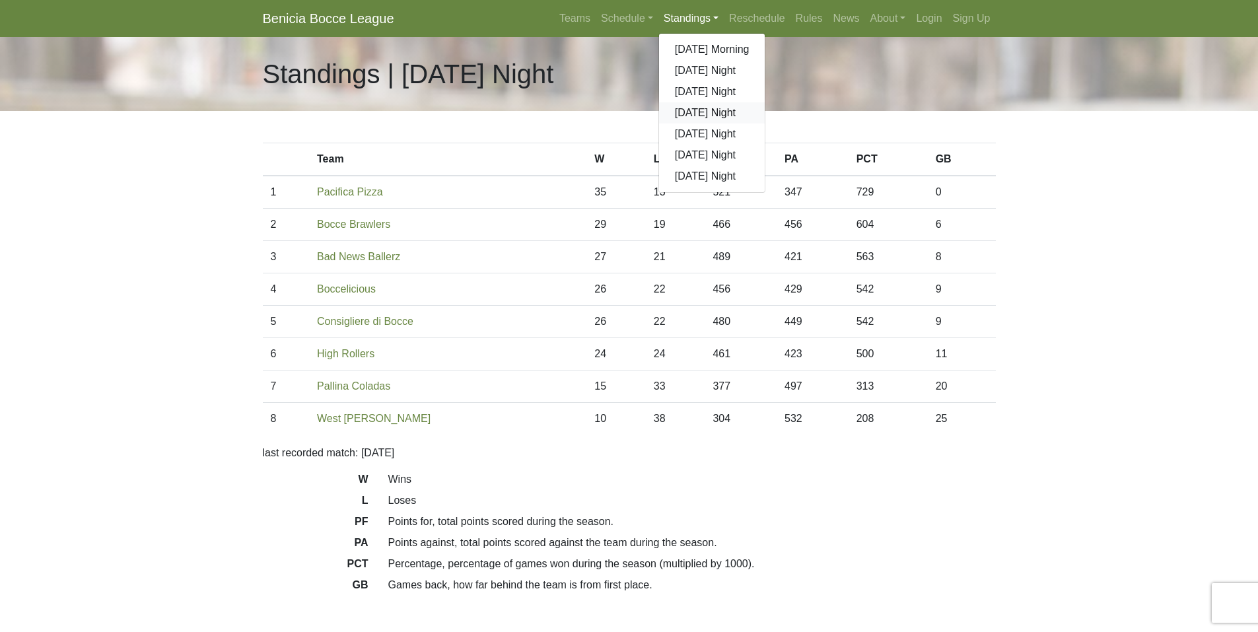  What do you see at coordinates (286, 225) in the screenshot?
I see `td: 2` at bounding box center [286, 225].